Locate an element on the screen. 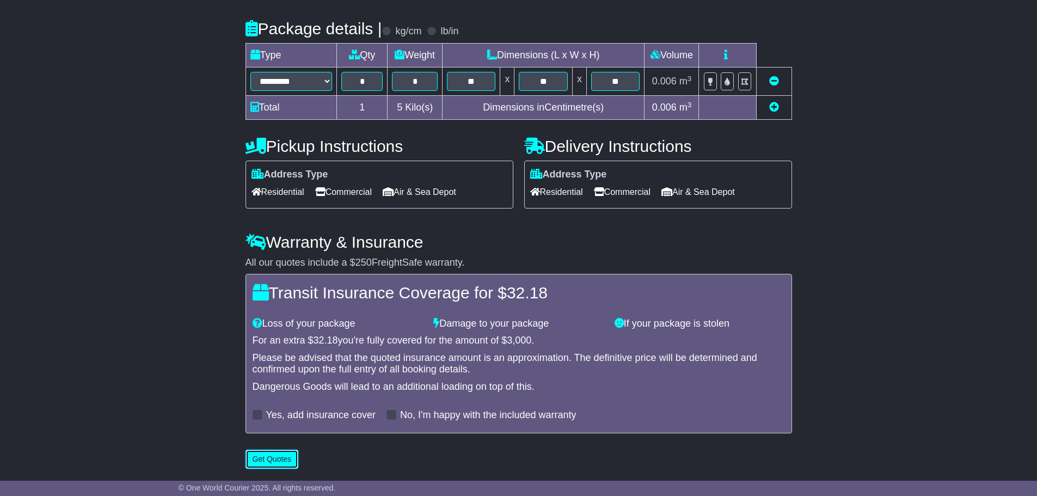 This screenshot has width=1037, height=496. div: Loss of your package is located at coordinates (337, 324).